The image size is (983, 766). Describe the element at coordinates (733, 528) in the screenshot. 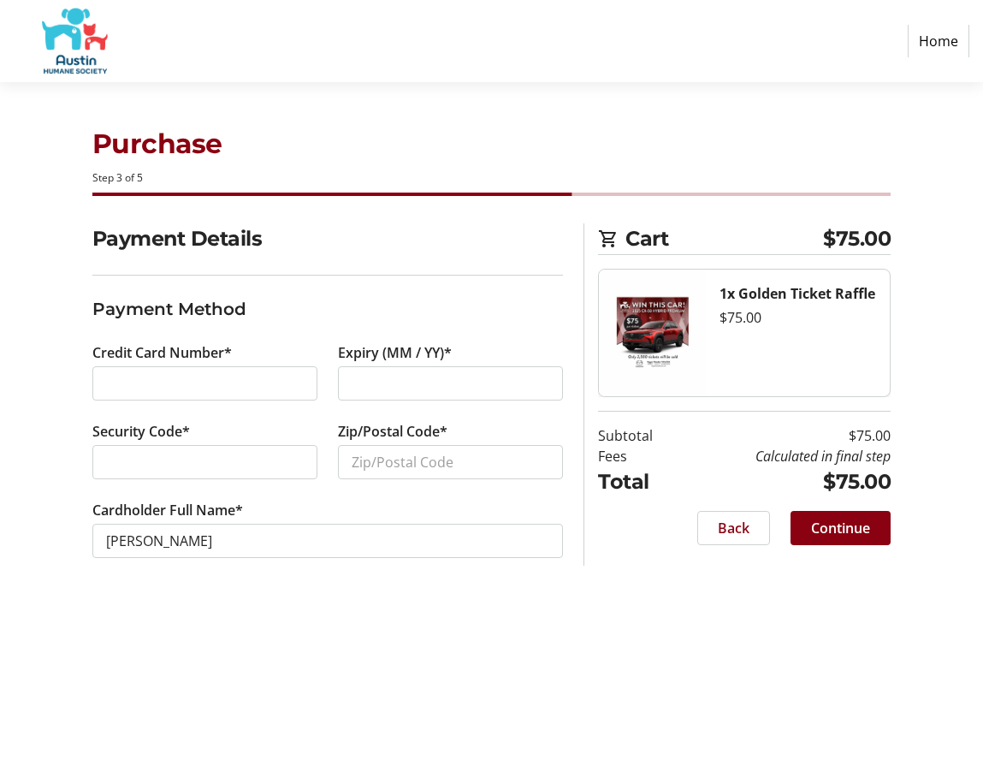

I see `button: Back` at that location.